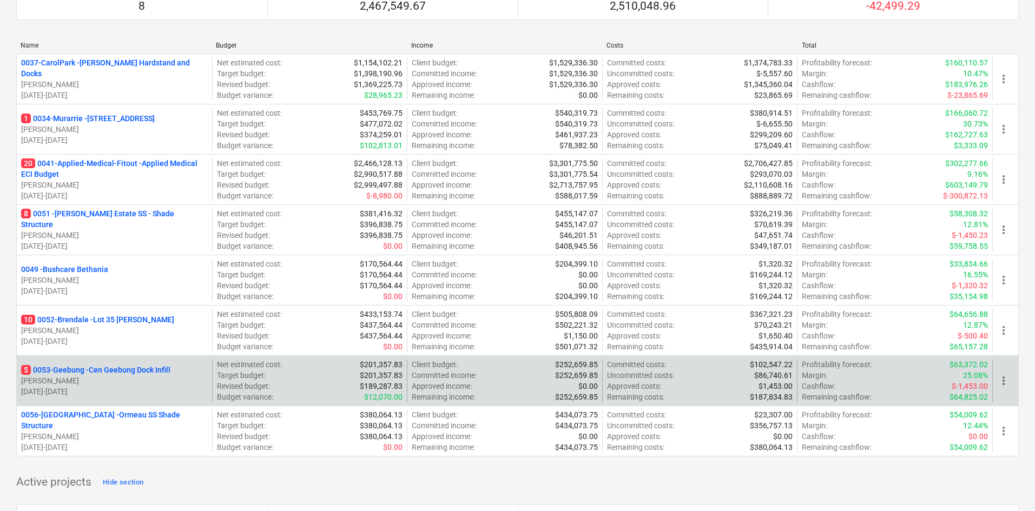 This screenshot has height=511, width=1035. Describe the element at coordinates (114, 169) in the screenshot. I see `p: 0041-Applied-Medical-Fitout - Applied Medical ECI Budget` at that location.